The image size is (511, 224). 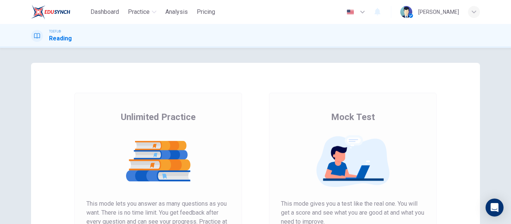 I want to click on span: Analysis, so click(x=177, y=12).